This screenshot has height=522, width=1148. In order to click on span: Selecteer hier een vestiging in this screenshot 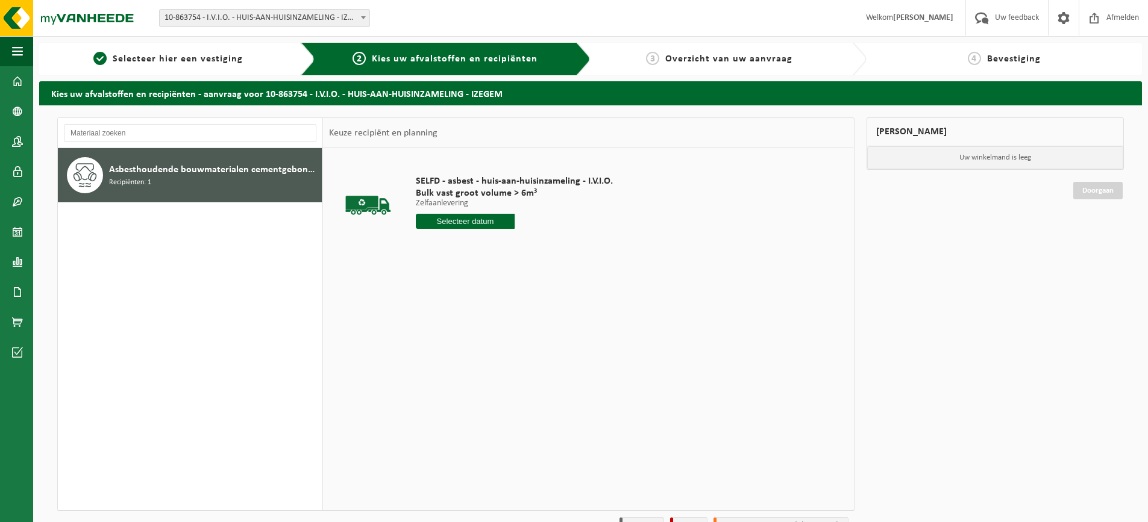, I will do `click(178, 59)`.